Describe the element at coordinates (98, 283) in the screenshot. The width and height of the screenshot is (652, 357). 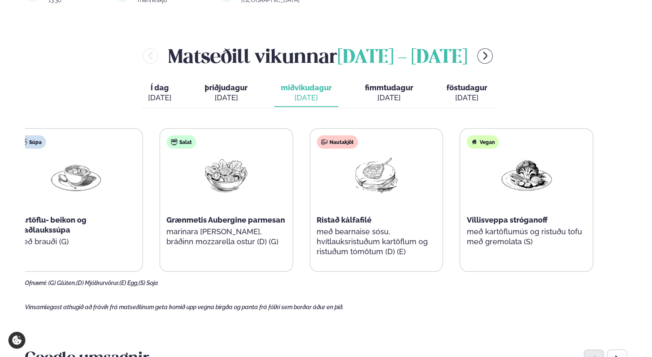
I see `span: (D) Mjólkurvörur,` at that location.